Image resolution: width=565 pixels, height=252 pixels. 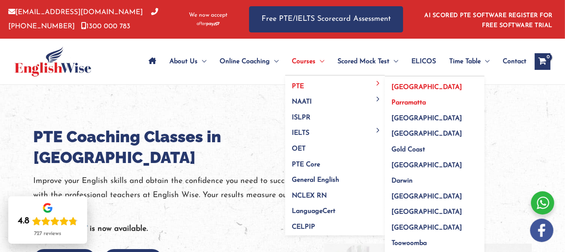 I want to click on a: ELICOS, so click(x=424, y=61).